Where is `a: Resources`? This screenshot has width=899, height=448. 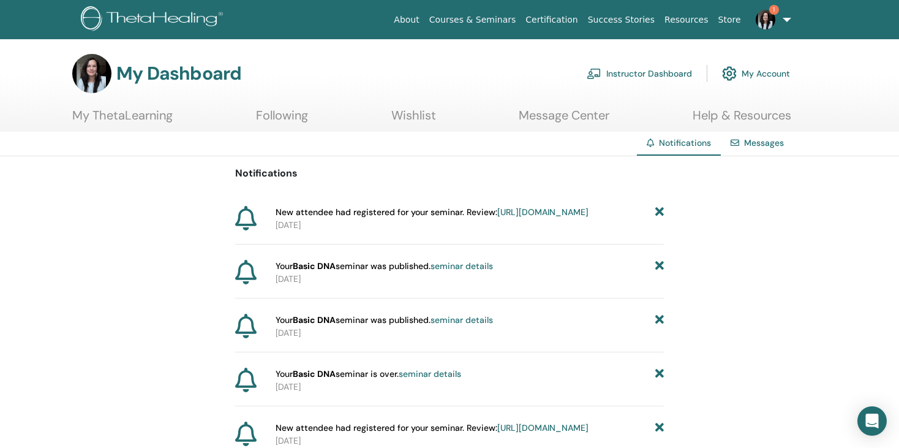 a: Resources is located at coordinates (686, 20).